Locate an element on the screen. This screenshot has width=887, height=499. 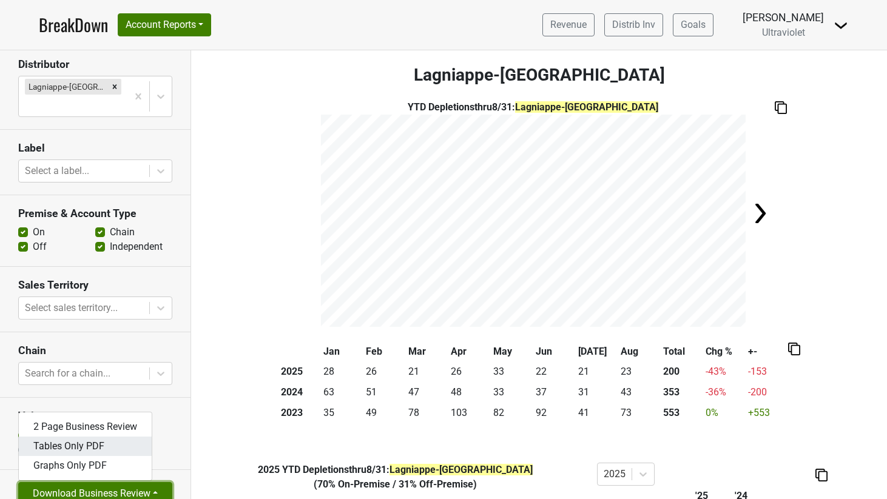
label: Chain is located at coordinates (122, 232).